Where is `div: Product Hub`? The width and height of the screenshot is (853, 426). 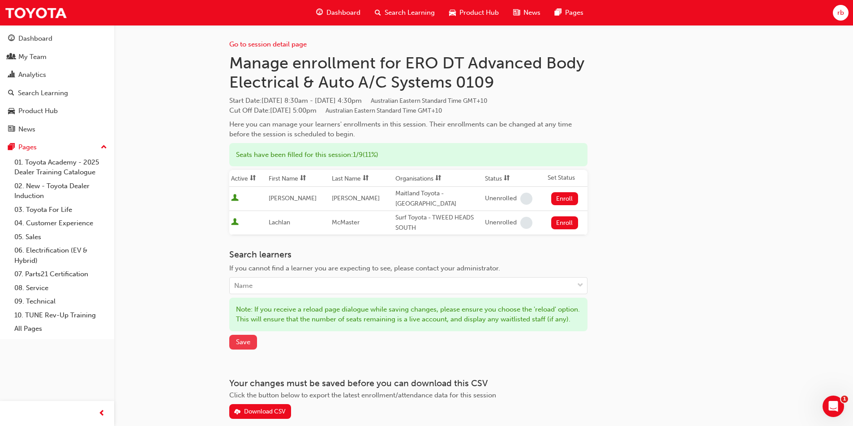 div: Product Hub is located at coordinates (38, 111).